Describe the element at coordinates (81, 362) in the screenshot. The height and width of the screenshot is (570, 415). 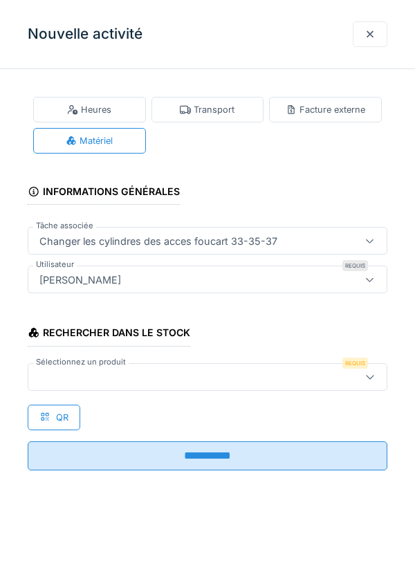
I see `label: Sélectionnez un produit` at that location.